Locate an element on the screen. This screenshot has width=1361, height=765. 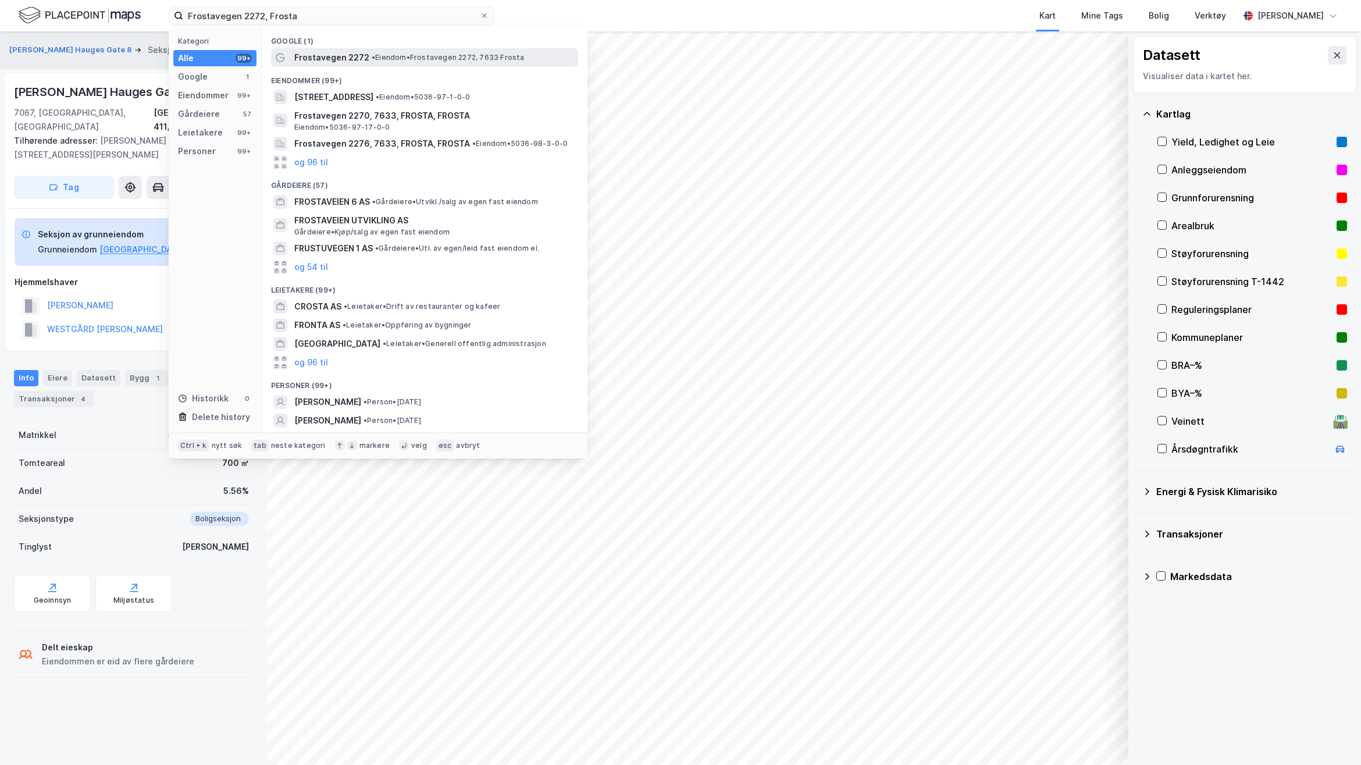
button: og 96 til is located at coordinates (311, 162).